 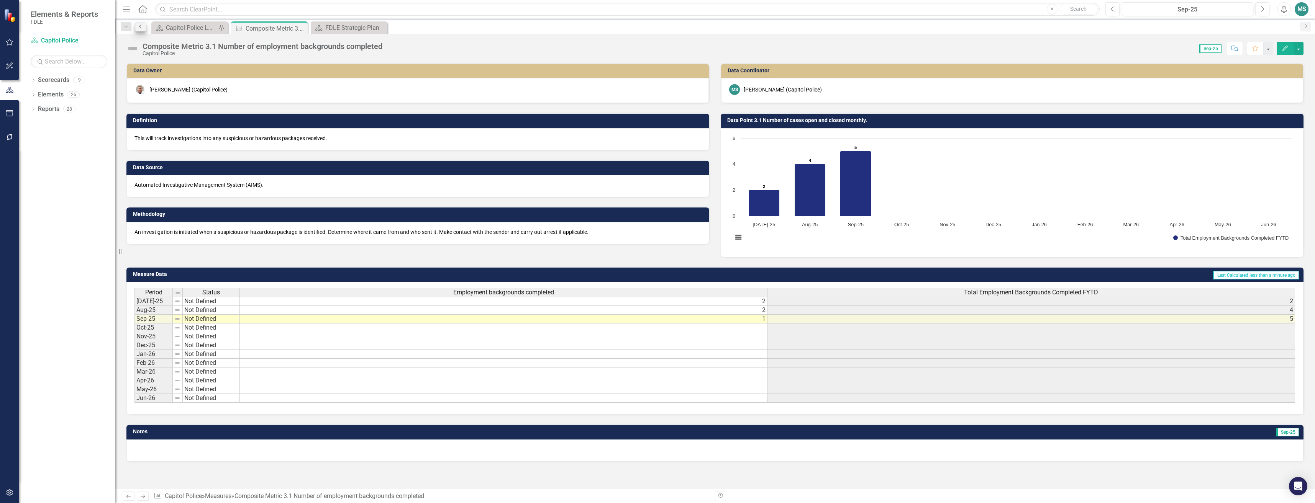 What do you see at coordinates (69, 61) in the screenshot?
I see `input: Search Below...` at bounding box center [69, 61].